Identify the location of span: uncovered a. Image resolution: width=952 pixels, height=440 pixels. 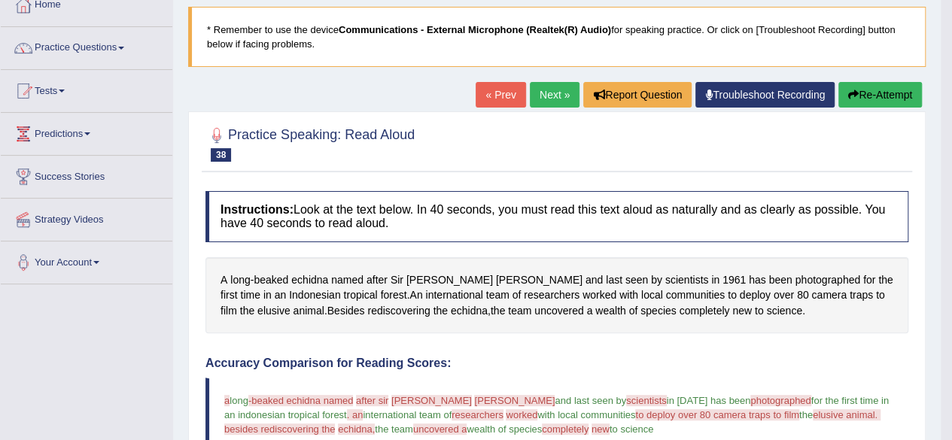
(440, 429).